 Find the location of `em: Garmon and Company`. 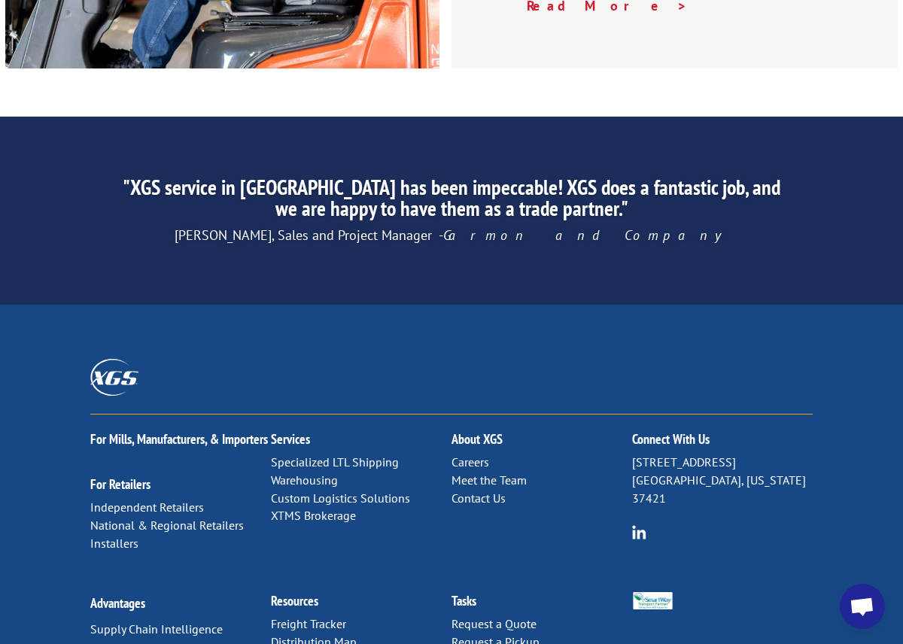

em: Garmon and Company is located at coordinates (586, 235).